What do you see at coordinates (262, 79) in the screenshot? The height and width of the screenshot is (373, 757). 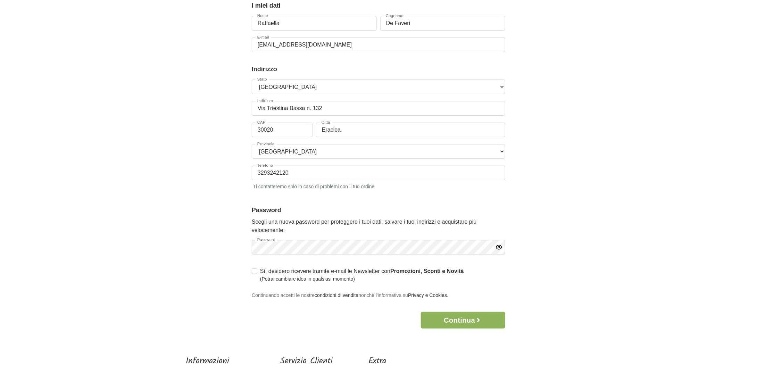 I see `label: Stato` at bounding box center [262, 79].